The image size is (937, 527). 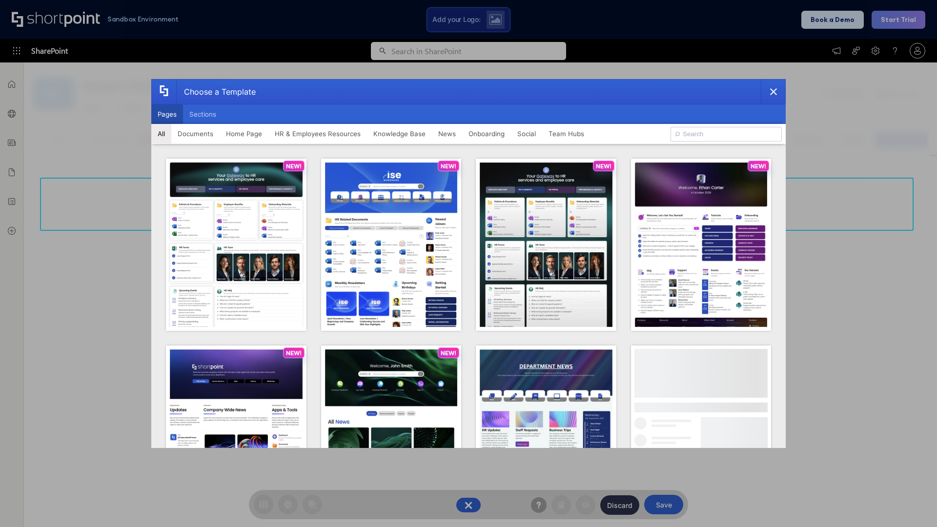 I want to click on button: Social, so click(x=527, y=134).